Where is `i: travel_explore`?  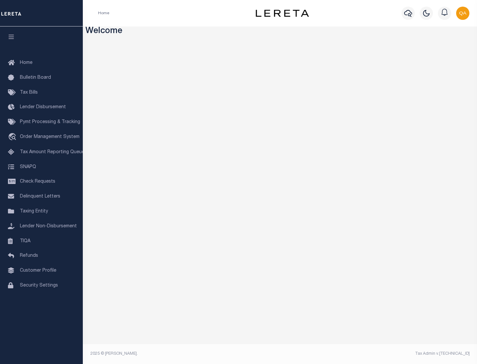
i: travel_explore is located at coordinates (13, 137).